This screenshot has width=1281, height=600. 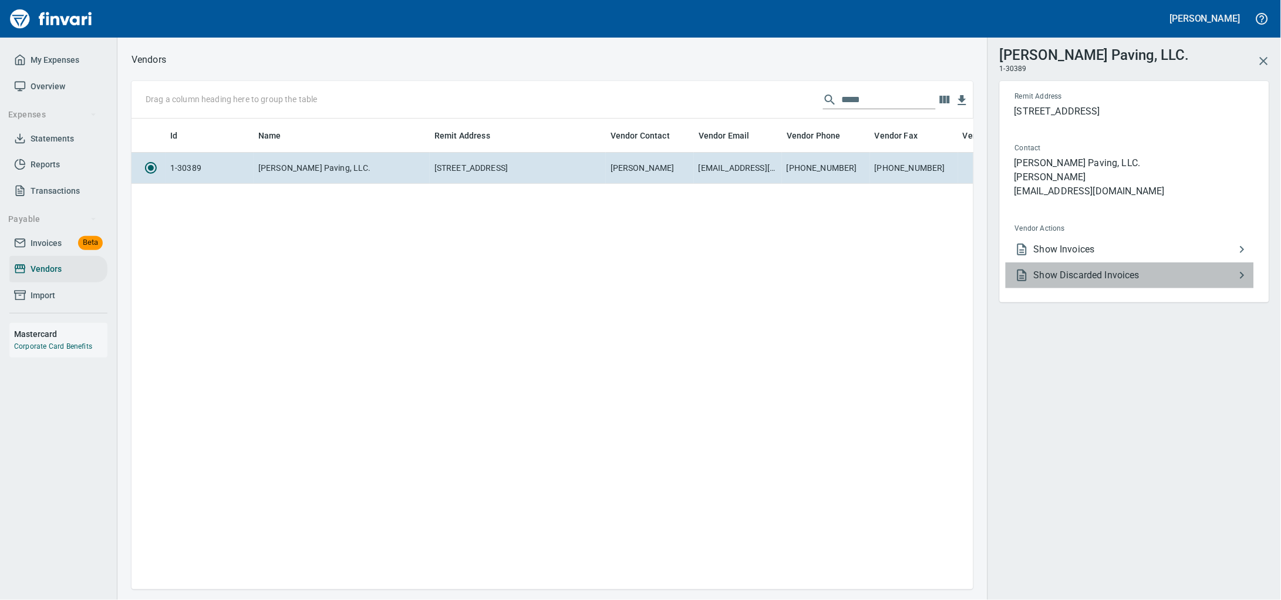 I want to click on a: Corporate Card Benefits, so click(x=53, y=346).